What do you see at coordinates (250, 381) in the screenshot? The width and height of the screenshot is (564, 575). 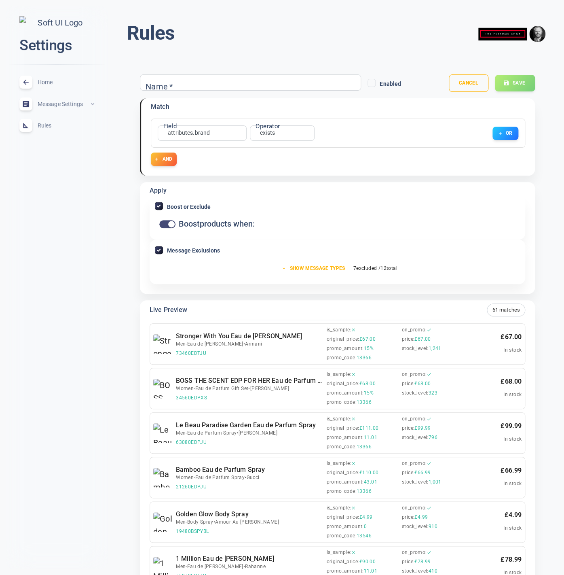 I see `h6: BOSS THE SCENT EDP FOR HER Eau de Parfum Gift Set` at bounding box center [250, 381].